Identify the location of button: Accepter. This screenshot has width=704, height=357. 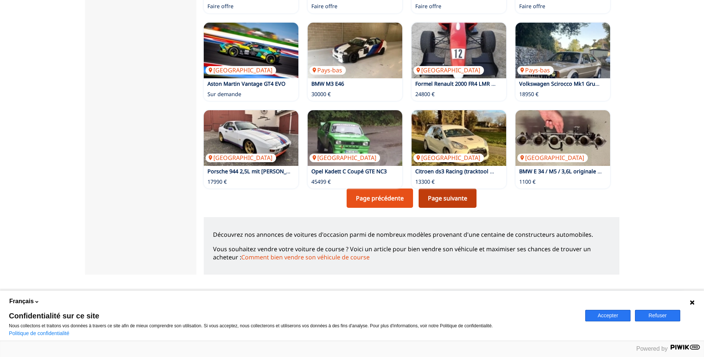
(608, 315).